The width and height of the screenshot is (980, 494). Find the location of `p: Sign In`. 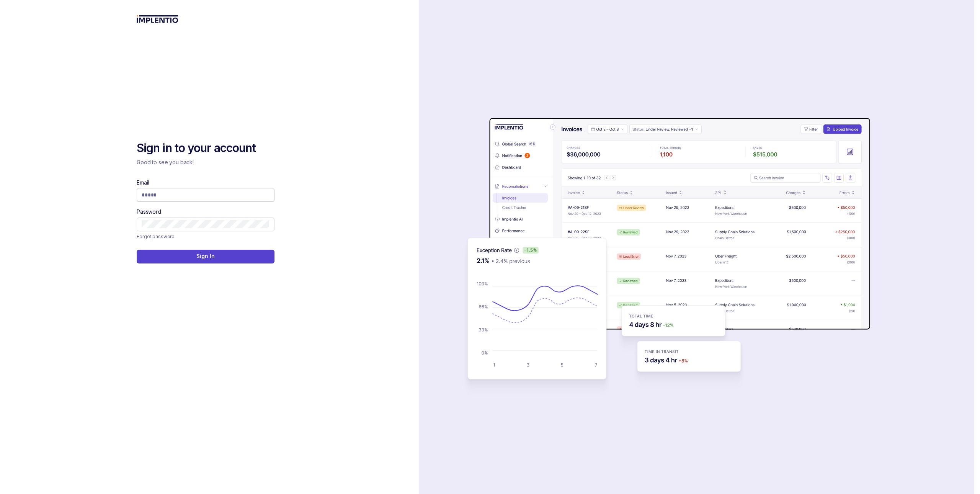

p: Sign In is located at coordinates (205, 256).